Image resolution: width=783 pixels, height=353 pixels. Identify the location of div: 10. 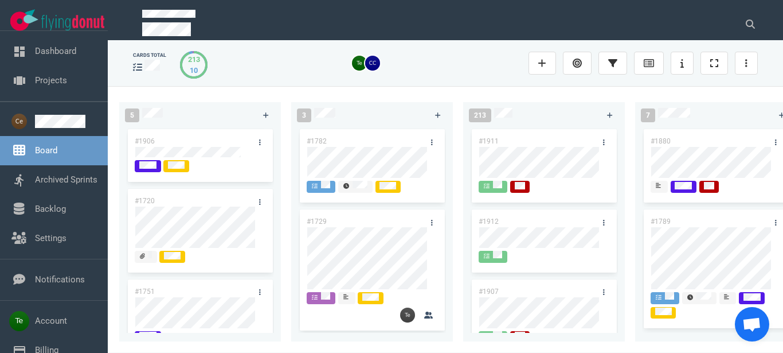
(194, 70).